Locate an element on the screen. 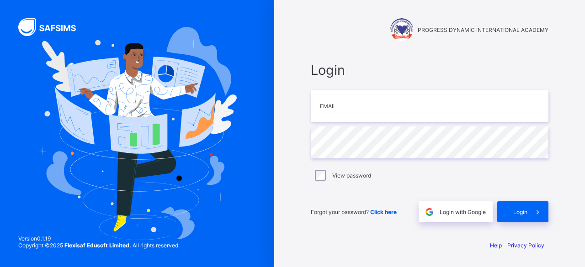 This screenshot has width=585, height=267. strong: Flexisaf Edusoft Limited. is located at coordinates (98, 245).